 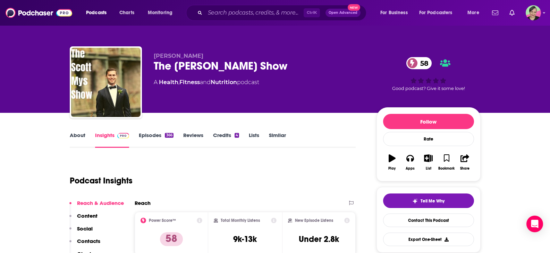 What do you see at coordinates (160, 13) in the screenshot?
I see `span: Monitoring` at bounding box center [160, 13].